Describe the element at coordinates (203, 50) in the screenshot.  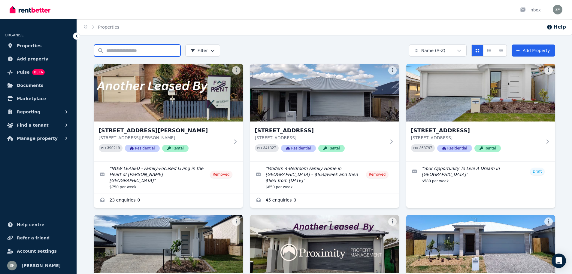
I see `button: Filter` at that location.